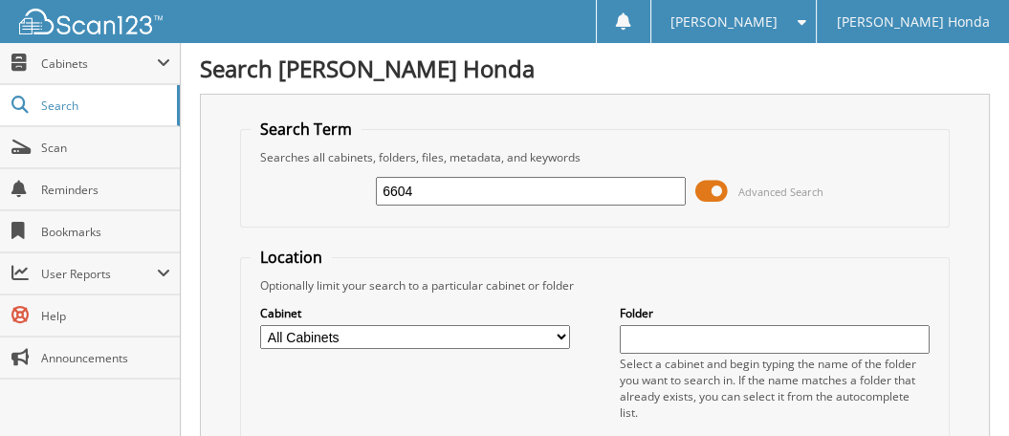 Image resolution: width=1009 pixels, height=436 pixels. I want to click on span: Help, so click(105, 316).